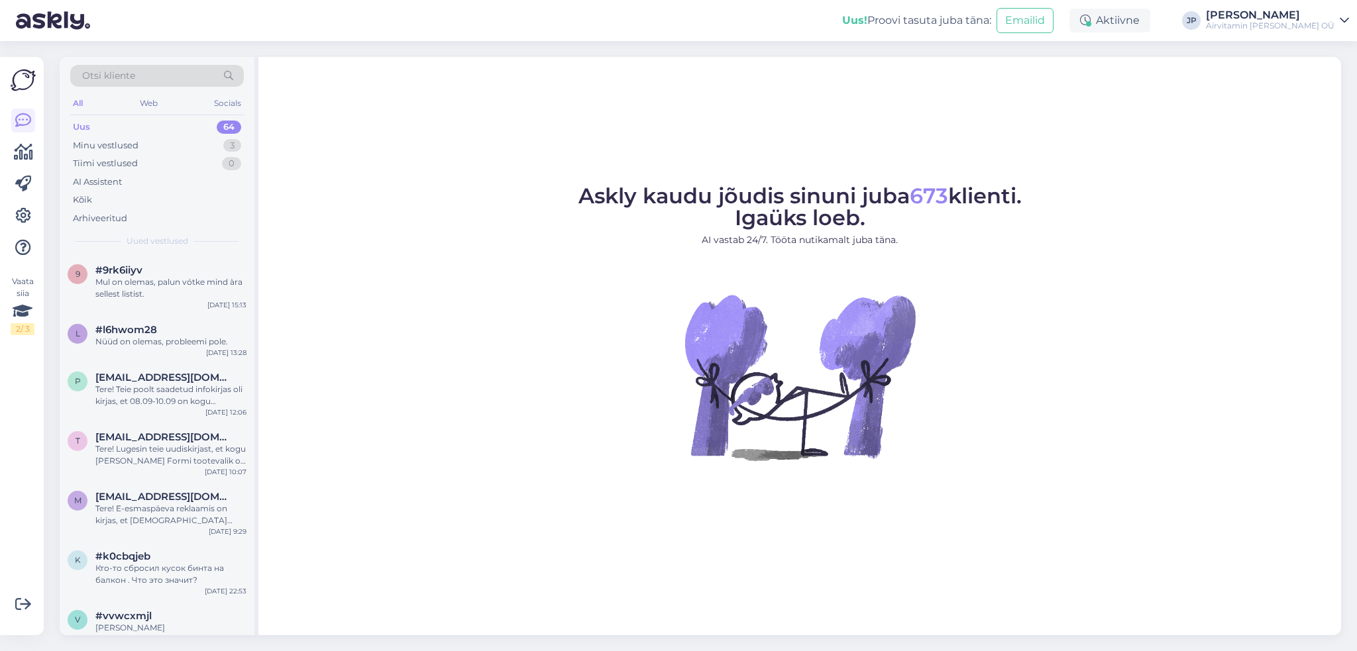 The width and height of the screenshot is (1357, 651). I want to click on div: AI Assistent, so click(97, 182).